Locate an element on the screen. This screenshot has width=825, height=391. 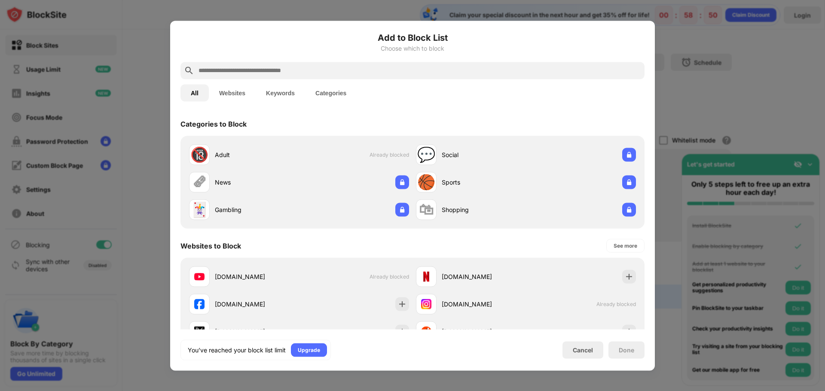
div: Sports is located at coordinates (484, 182).